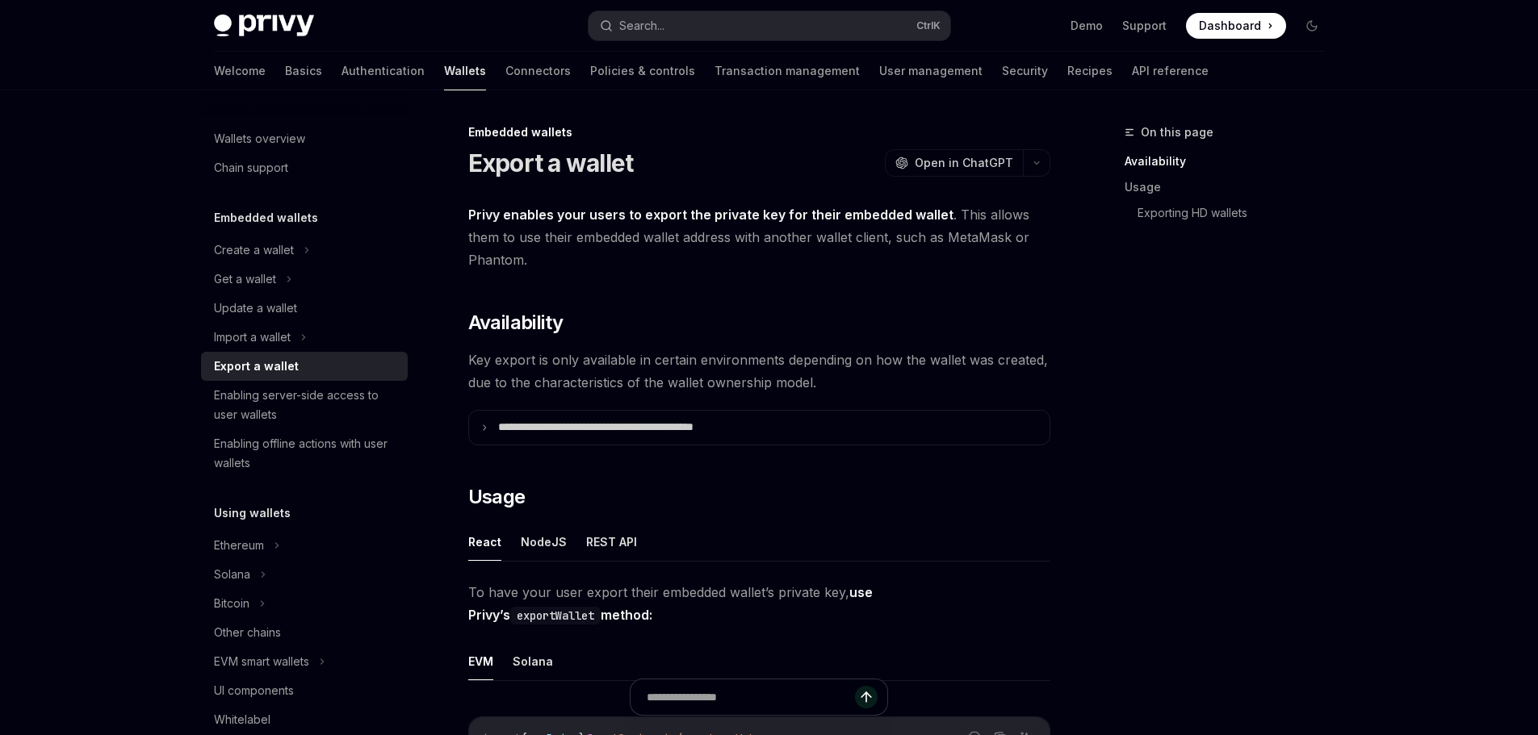 The height and width of the screenshot is (735, 1538). Describe the element at coordinates (670, 604) in the screenshot. I see `strong: use Privy’s method:` at that location.